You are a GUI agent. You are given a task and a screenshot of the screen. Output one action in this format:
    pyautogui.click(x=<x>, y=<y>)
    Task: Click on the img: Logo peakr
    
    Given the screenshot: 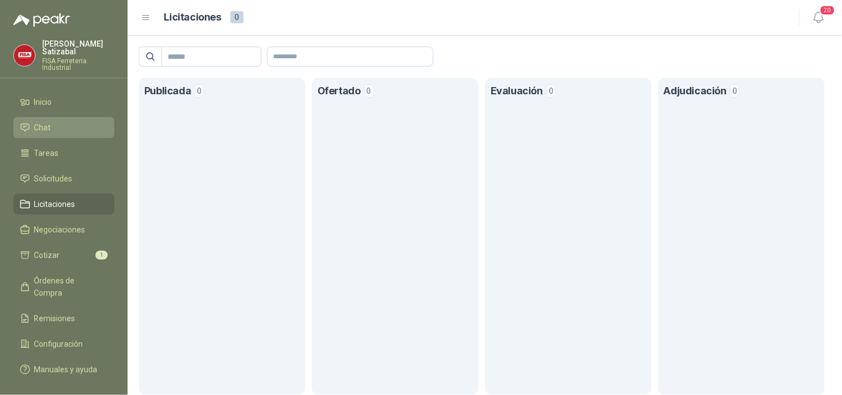 What is the action you would take?
    pyautogui.click(x=42, y=20)
    